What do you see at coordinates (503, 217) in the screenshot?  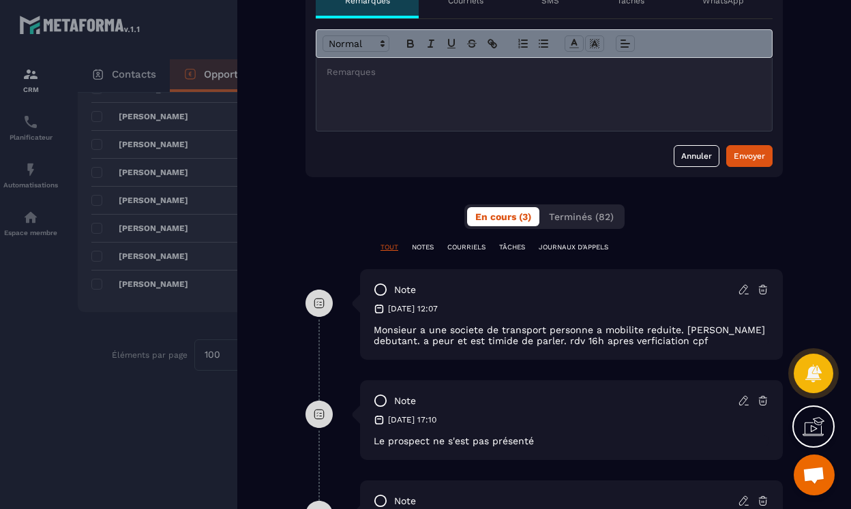 I see `span: En cours (3)` at bounding box center [503, 217].